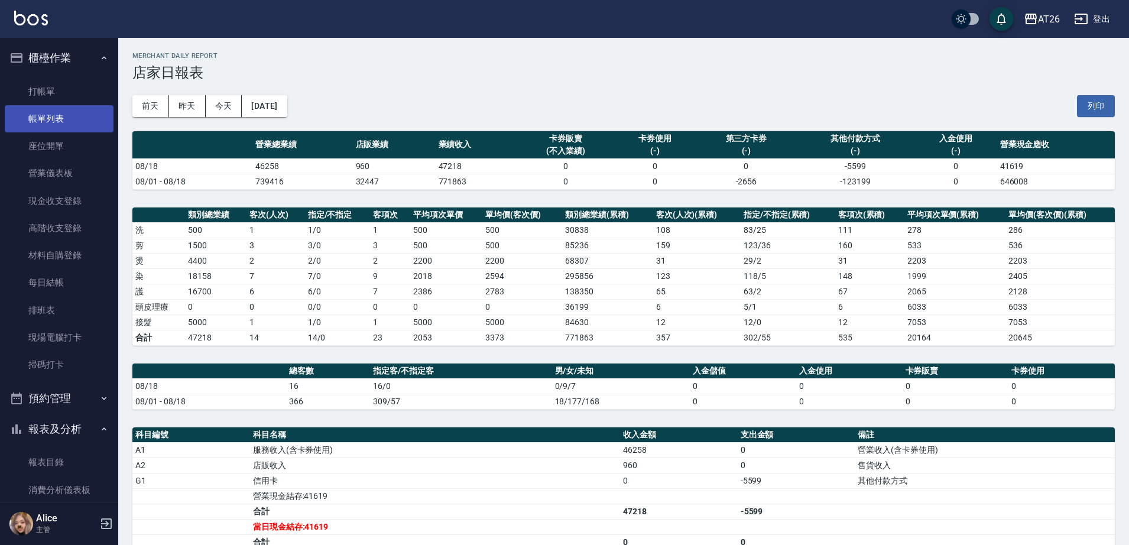  Describe the element at coordinates (870, 292) in the screenshot. I see `td: 67` at that location.